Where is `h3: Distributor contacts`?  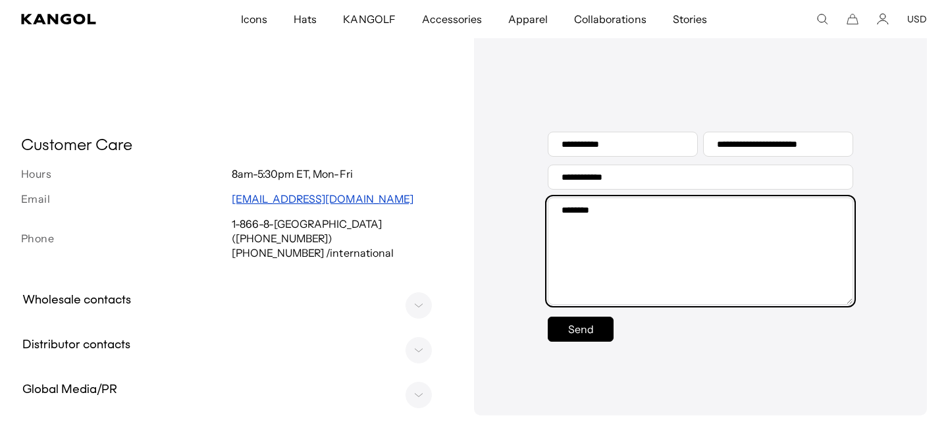
h3: Distributor contacts is located at coordinates (76, 346).